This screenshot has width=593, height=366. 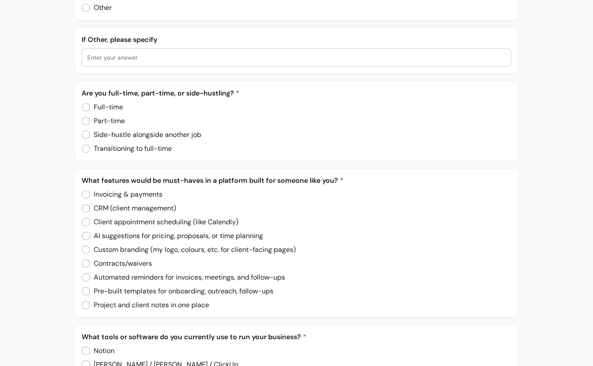 I want to click on input: Automated reminders for invoices, meetings, and follow-ups, so click(x=187, y=277).